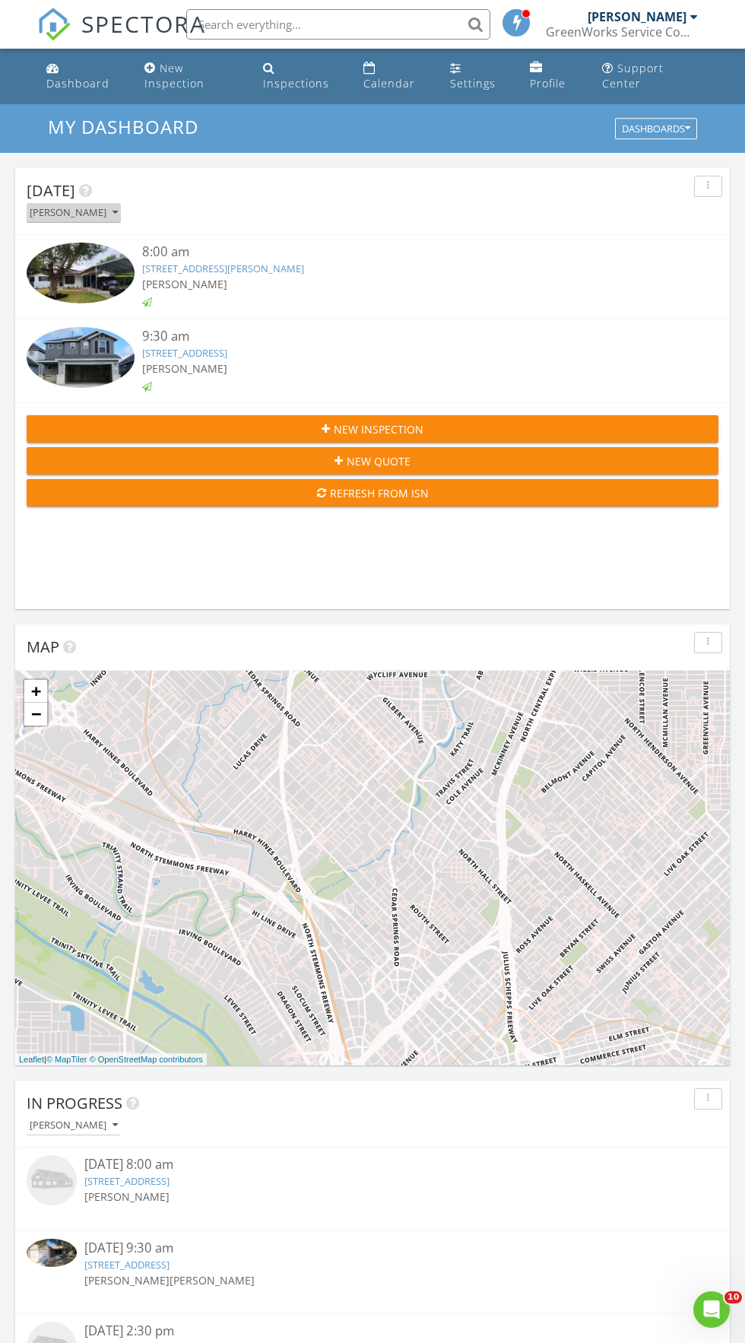 Image resolution: width=745 pixels, height=1343 pixels. I want to click on a: © MapTiler, so click(67, 1059).